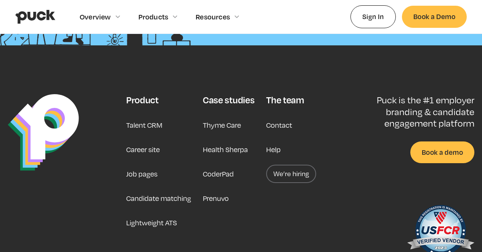 Image resolution: width=482 pixels, height=252 pixels. What do you see at coordinates (228, 100) in the screenshot?
I see `div: Case studies` at bounding box center [228, 100].